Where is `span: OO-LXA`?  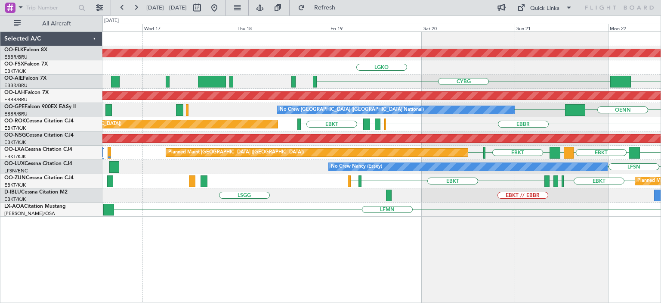 span: OO-LXA is located at coordinates (14, 149).